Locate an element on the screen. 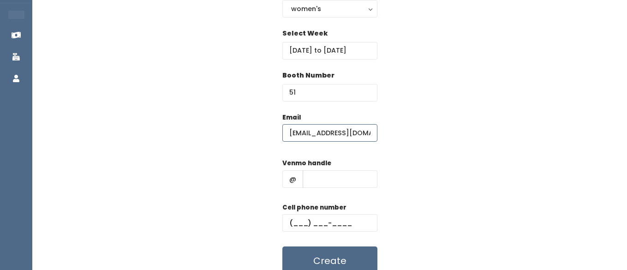  div: women's is located at coordinates (330, 9).